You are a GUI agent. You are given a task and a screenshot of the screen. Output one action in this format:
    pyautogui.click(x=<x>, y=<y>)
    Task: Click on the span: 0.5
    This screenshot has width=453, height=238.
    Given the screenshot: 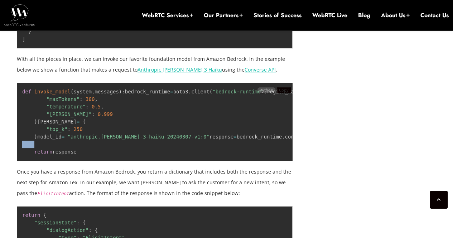 What is the action you would take?
    pyautogui.click(x=96, y=107)
    